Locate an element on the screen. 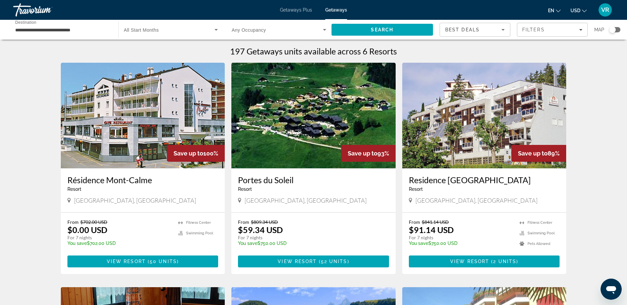 This screenshot has width=627, height=305. span: Any Occupancy is located at coordinates (249, 30).